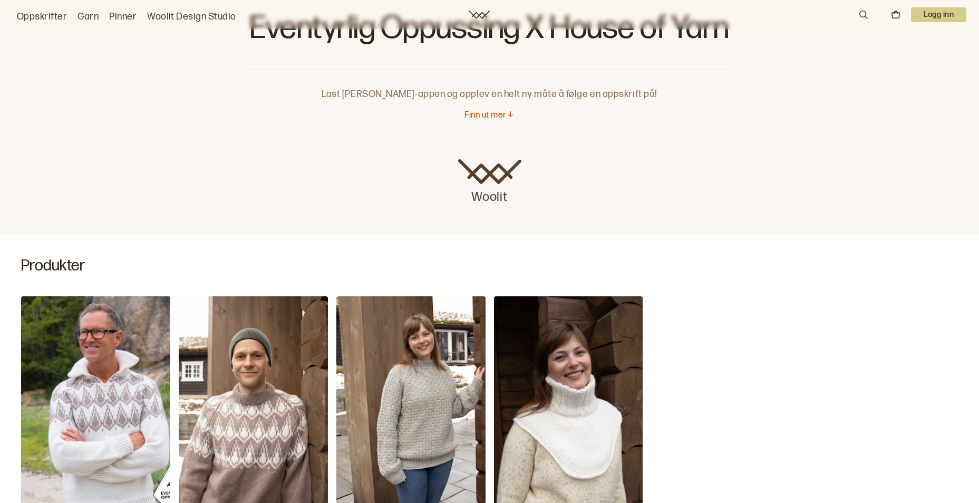  What do you see at coordinates (489, 115) in the screenshot?
I see `button: Finn ut mer` at bounding box center [489, 115].